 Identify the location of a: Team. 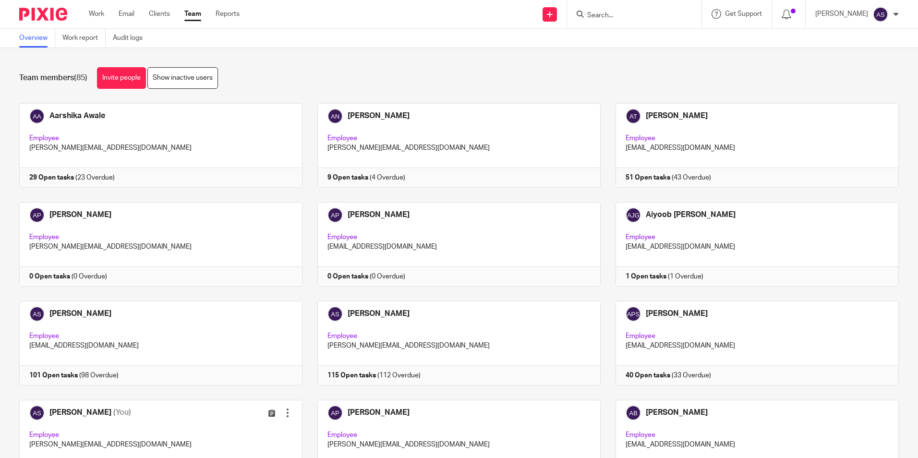
(193, 14).